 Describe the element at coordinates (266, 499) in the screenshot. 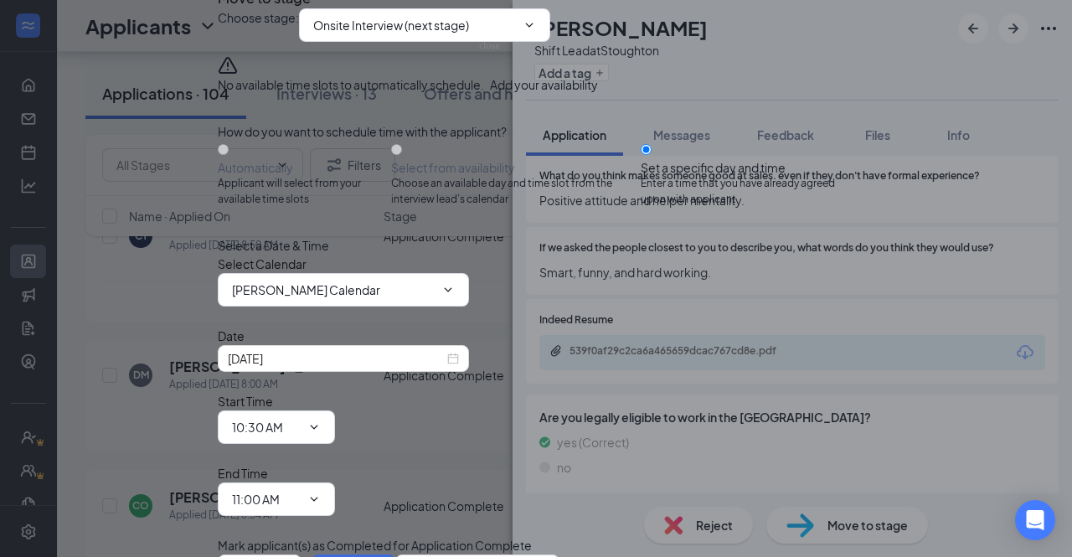

I see `input: End time` at that location.